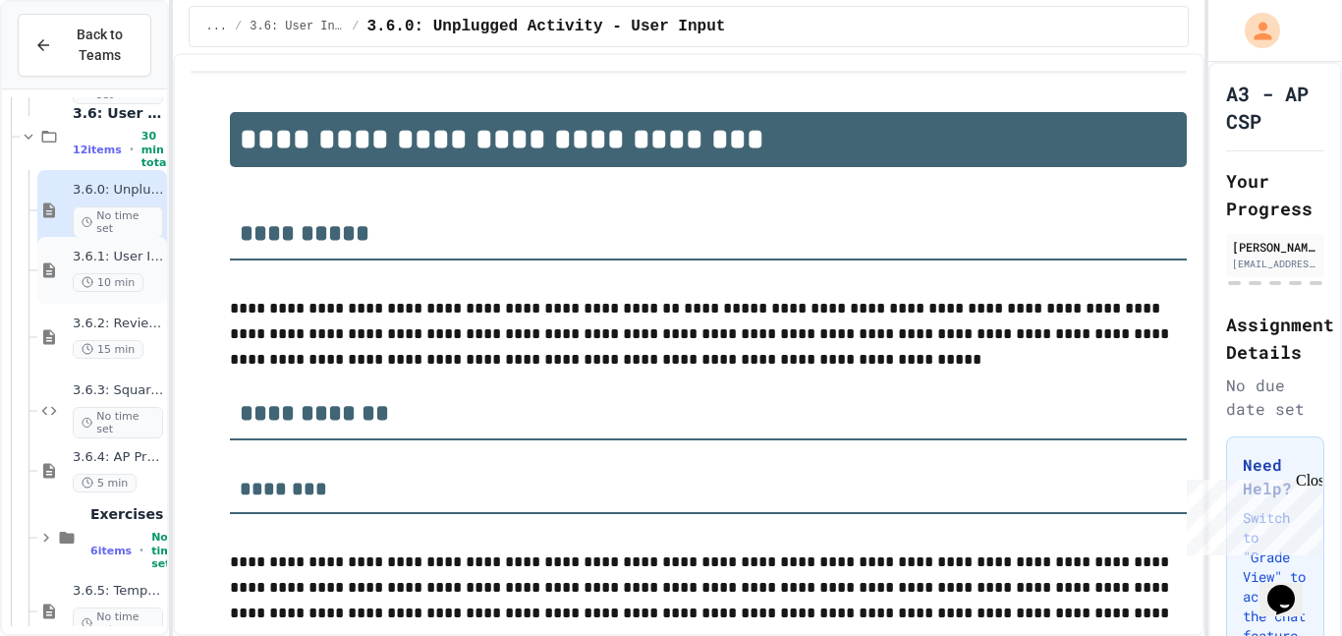 Image resolution: width=1342 pixels, height=636 pixels. Describe the element at coordinates (1276, 397) in the screenshot. I see `div: No due date set` at that location.